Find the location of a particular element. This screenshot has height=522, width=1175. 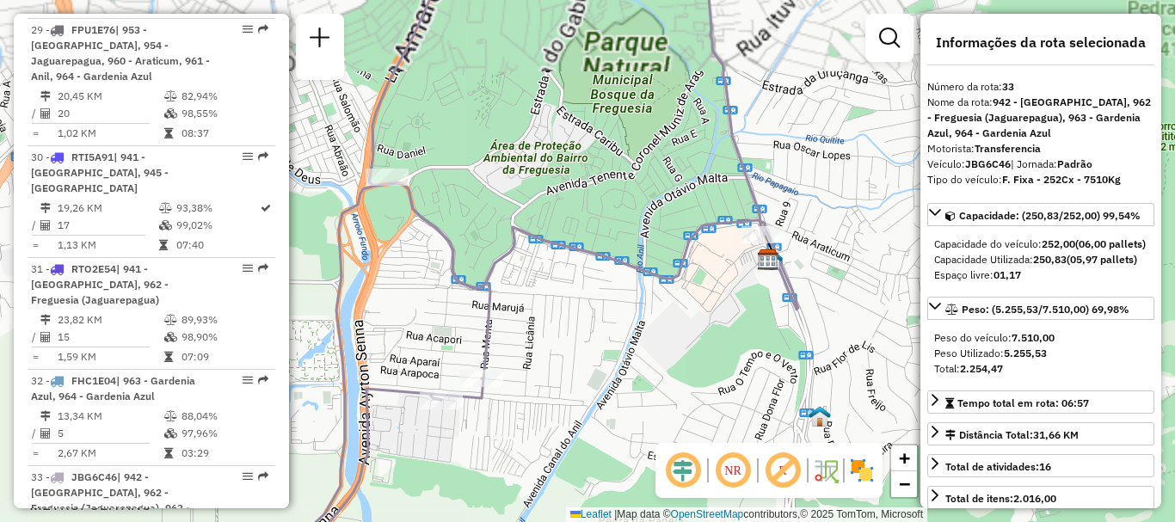

strong: 2.254,47 is located at coordinates (981, 368).